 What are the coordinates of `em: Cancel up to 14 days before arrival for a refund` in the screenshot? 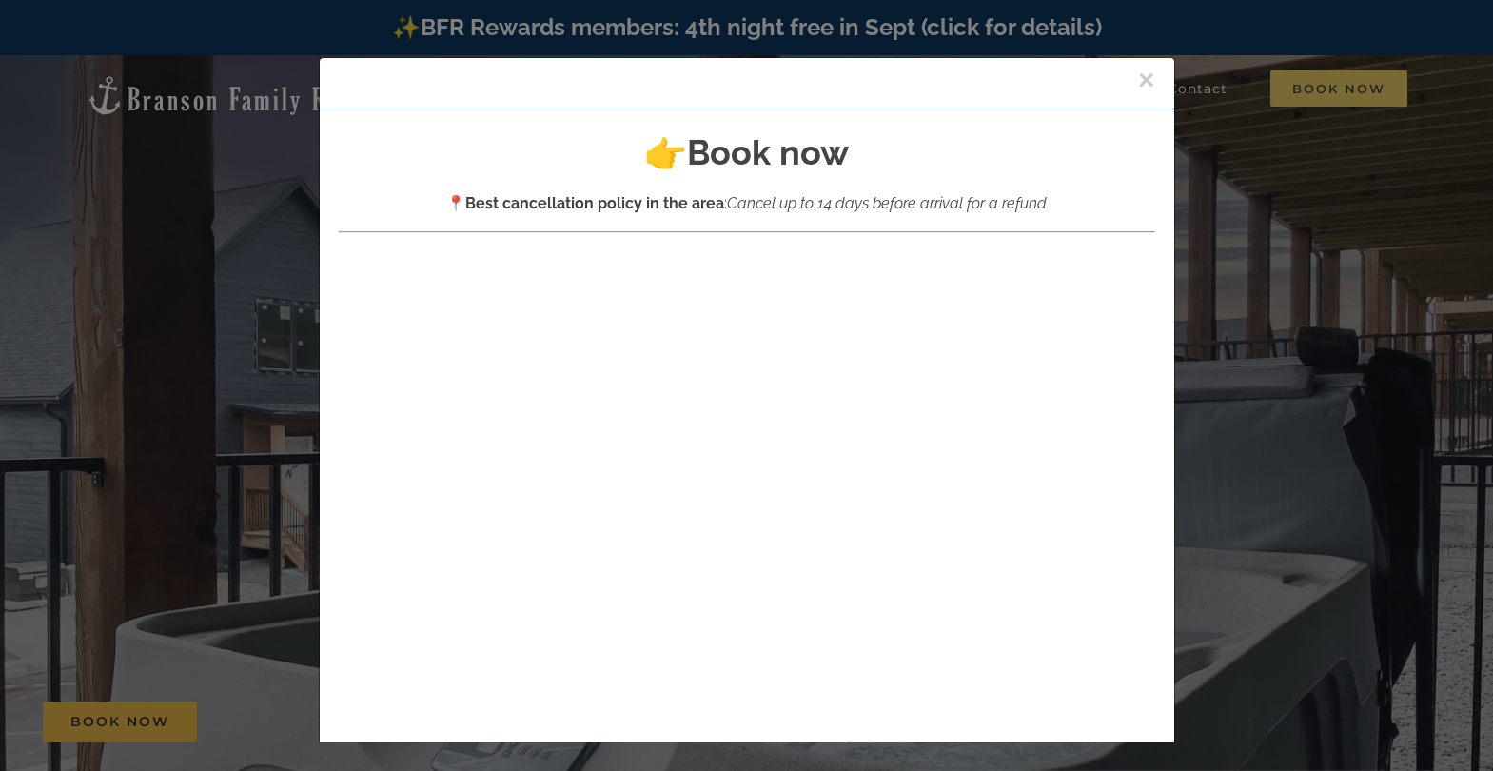 It's located at (887, 203).